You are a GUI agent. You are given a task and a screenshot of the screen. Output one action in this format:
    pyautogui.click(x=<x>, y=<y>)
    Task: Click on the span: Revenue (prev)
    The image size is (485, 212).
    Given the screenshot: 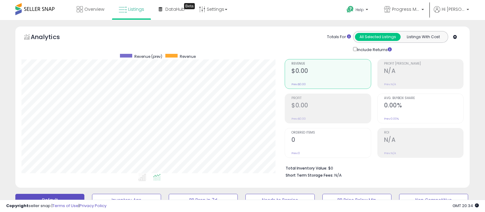 What is the action you would take?
    pyautogui.click(x=148, y=56)
    